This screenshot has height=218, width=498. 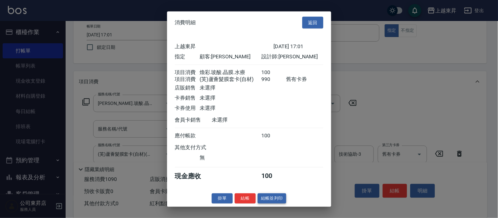 What do you see at coordinates (245, 199) in the screenshot?
I see `button: 結帳` at bounding box center [245, 199].